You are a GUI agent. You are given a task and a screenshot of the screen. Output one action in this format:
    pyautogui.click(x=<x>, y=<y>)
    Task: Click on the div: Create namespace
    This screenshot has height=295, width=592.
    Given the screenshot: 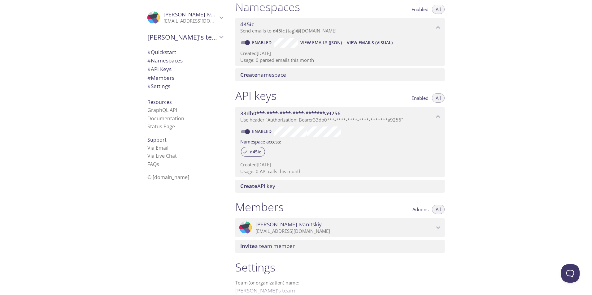 What is the action you would take?
    pyautogui.click(x=340, y=75)
    